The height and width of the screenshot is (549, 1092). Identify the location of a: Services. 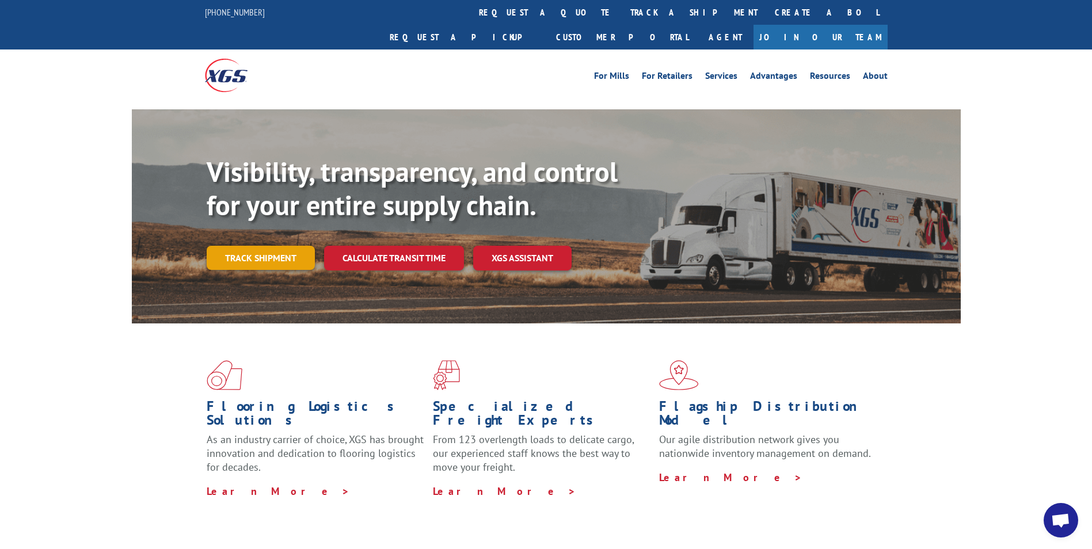
(721, 78).